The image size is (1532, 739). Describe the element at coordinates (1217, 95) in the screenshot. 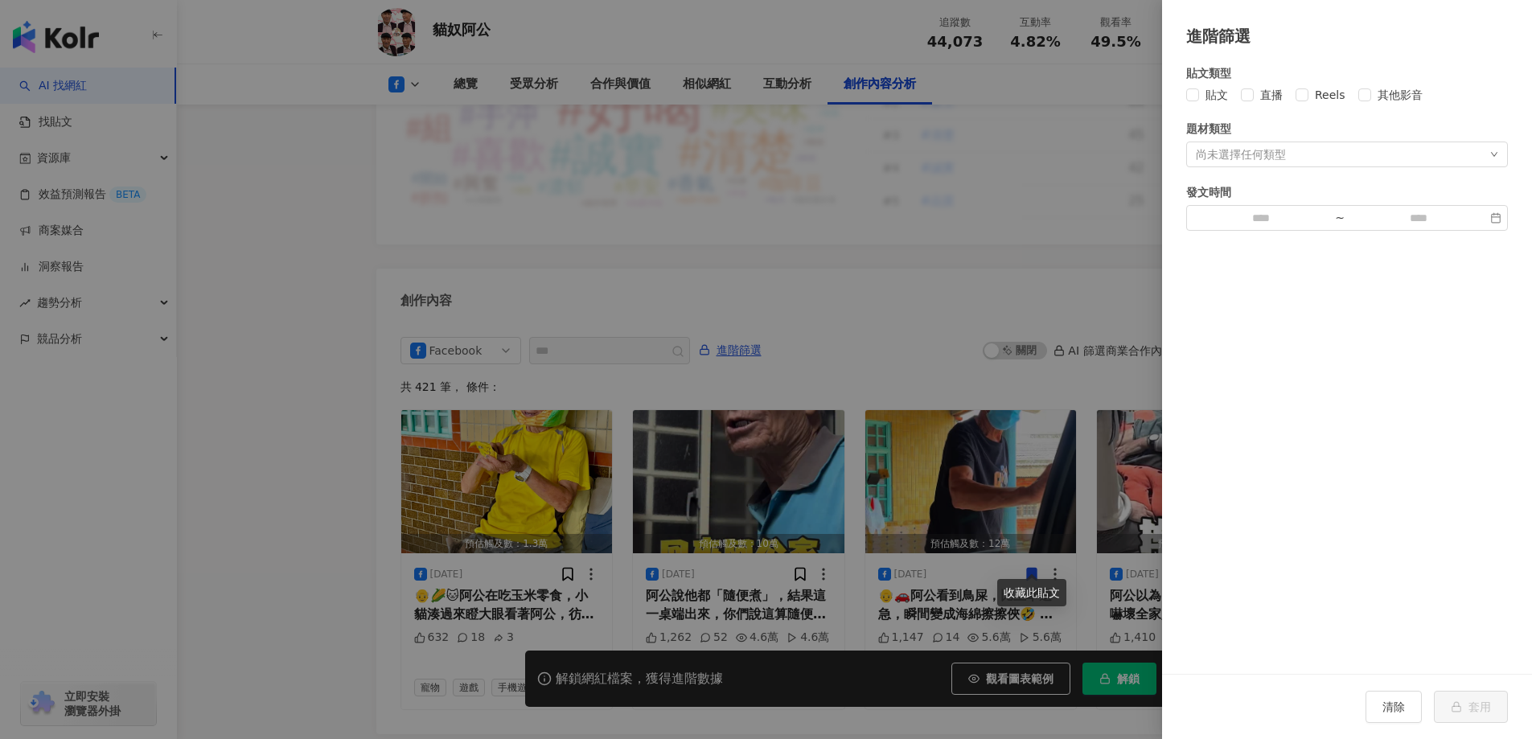

I see `span: 貼文` at that location.